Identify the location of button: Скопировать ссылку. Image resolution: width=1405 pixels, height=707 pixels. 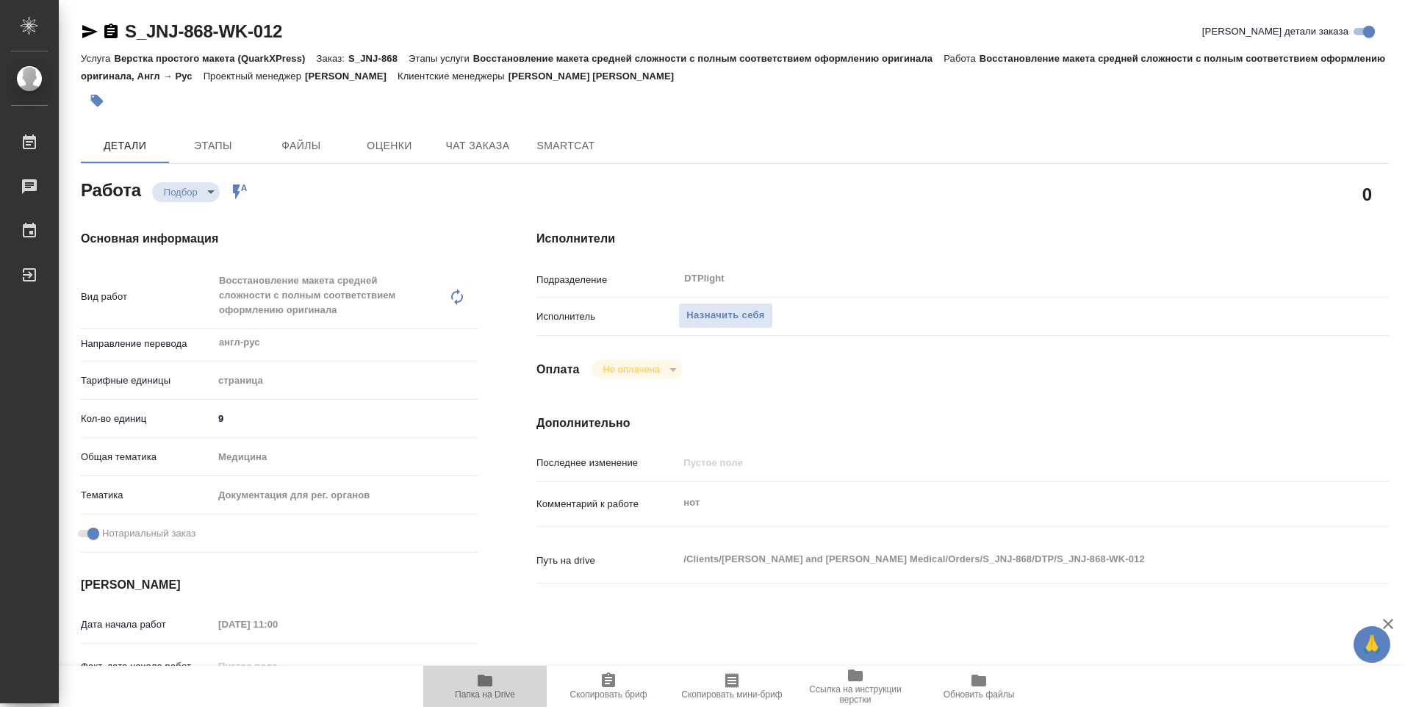
(111, 32).